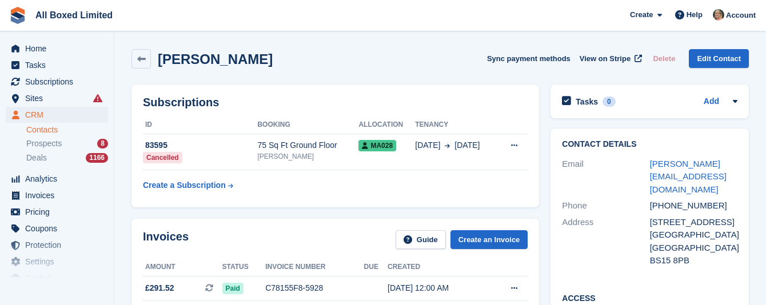 This screenshot has height=305, width=766. I want to click on a: Create a Subscription, so click(188, 185).